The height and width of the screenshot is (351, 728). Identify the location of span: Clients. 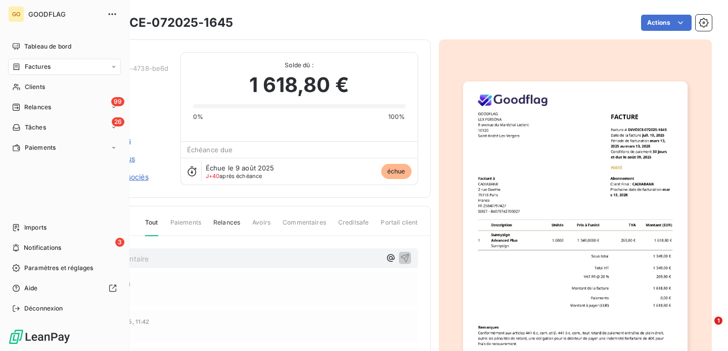
(35, 87).